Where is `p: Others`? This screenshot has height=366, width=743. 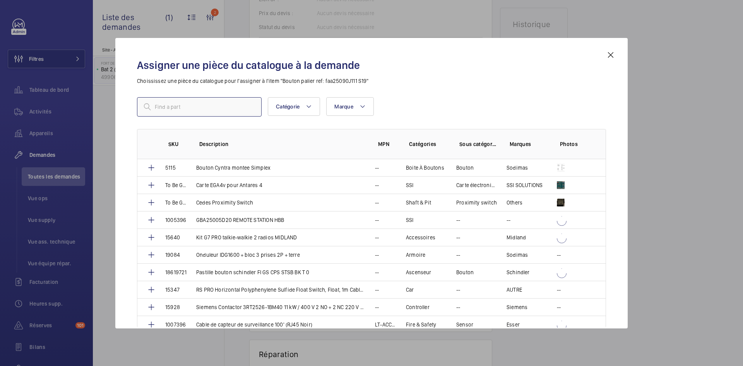
p: Others is located at coordinates (514, 202).